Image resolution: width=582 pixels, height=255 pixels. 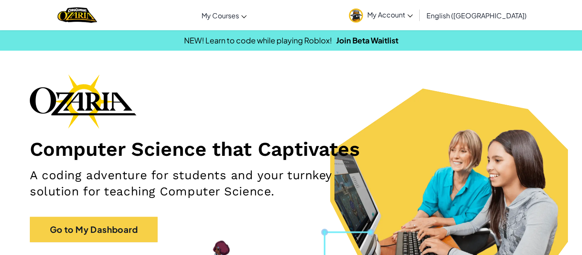 I want to click on a: Join Beta Waitlist, so click(x=367, y=40).